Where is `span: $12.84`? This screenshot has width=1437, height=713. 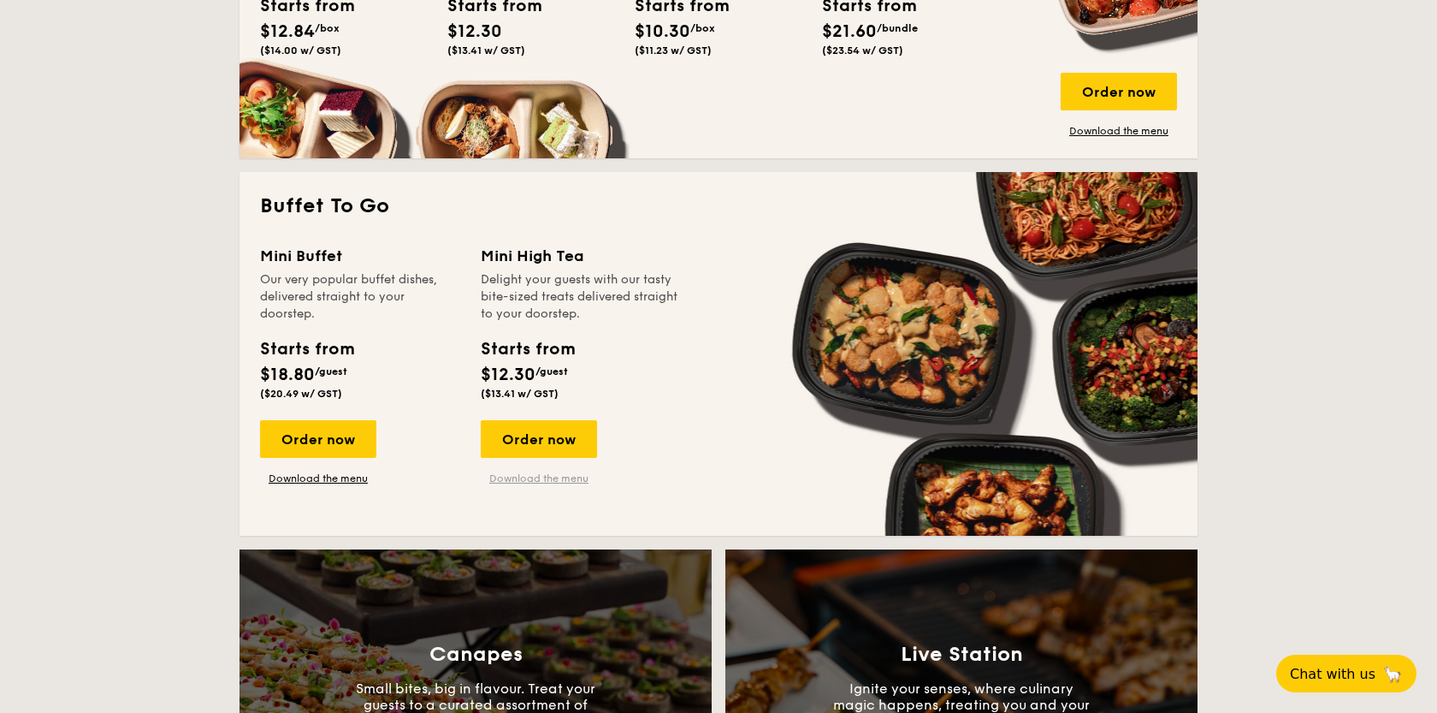
span: $12.84 is located at coordinates (287, 32).